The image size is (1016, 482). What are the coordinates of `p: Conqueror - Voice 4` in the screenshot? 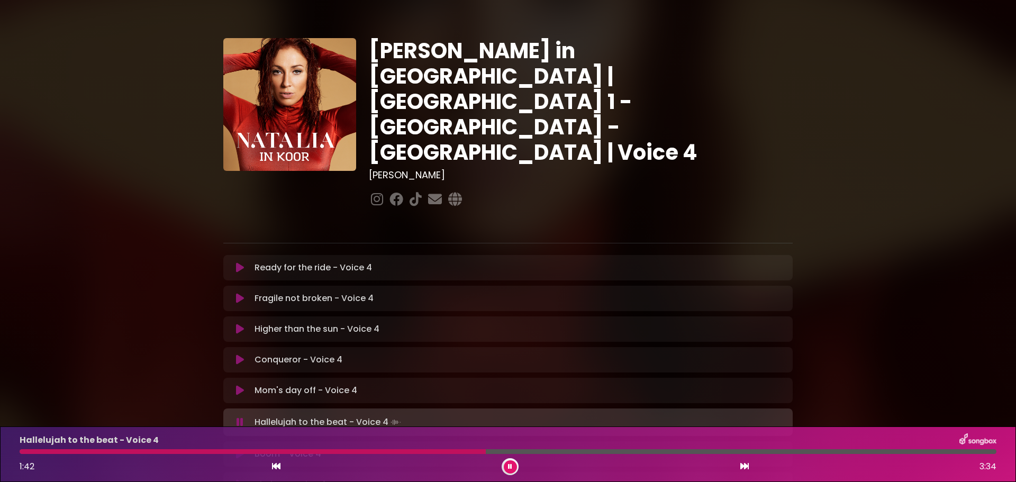 It's located at (299, 360).